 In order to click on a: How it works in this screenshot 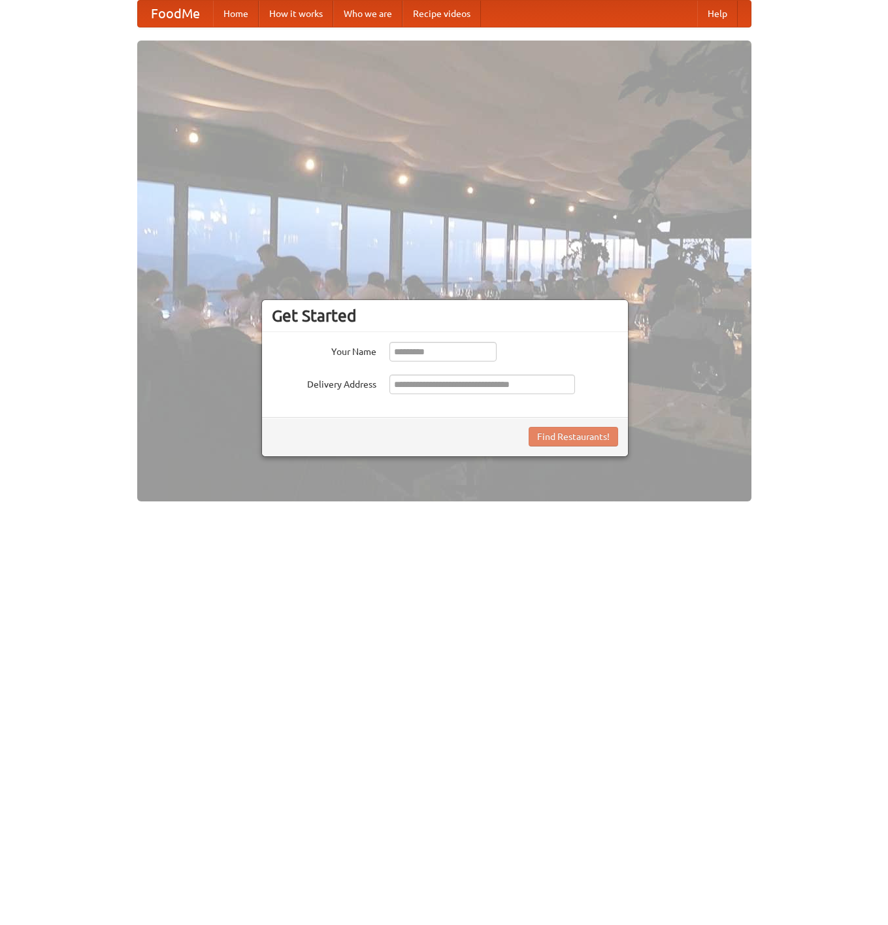, I will do `click(296, 14)`.